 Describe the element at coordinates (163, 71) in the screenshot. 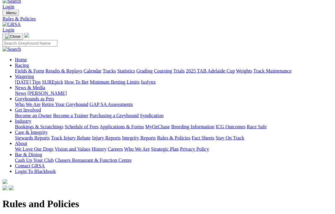

I see `a: Coursing` at that location.